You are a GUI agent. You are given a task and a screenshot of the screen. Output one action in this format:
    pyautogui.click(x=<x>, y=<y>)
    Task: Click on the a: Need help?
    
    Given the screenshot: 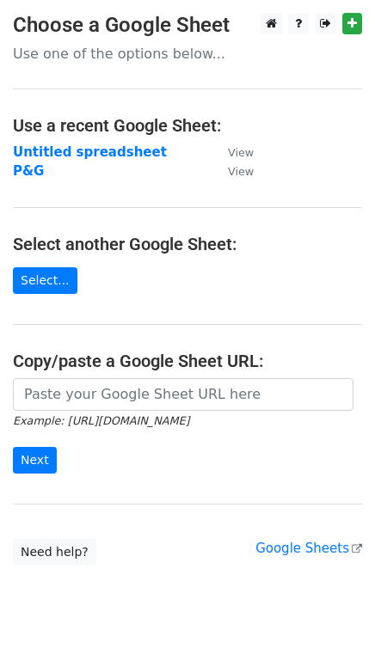 What is the action you would take?
    pyautogui.click(x=54, y=551)
    